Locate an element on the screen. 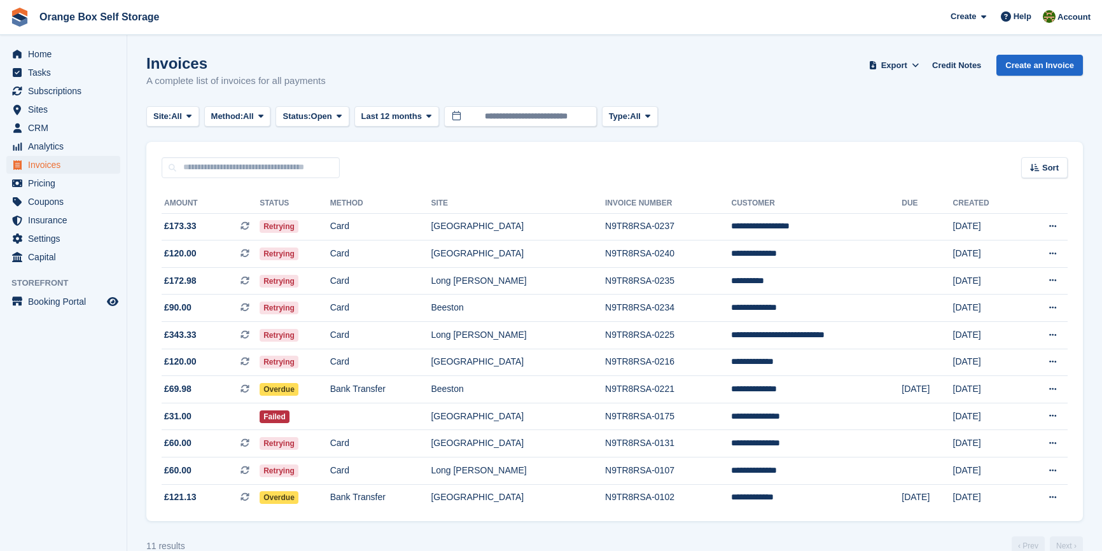 This screenshot has height=551, width=1102. img: stora-icon-8386f47178a22dfd0bd8f6a31ec36ba5ce8667c1dd55bd0f319d3a0aa187defe.svg is located at coordinates (20, 17).